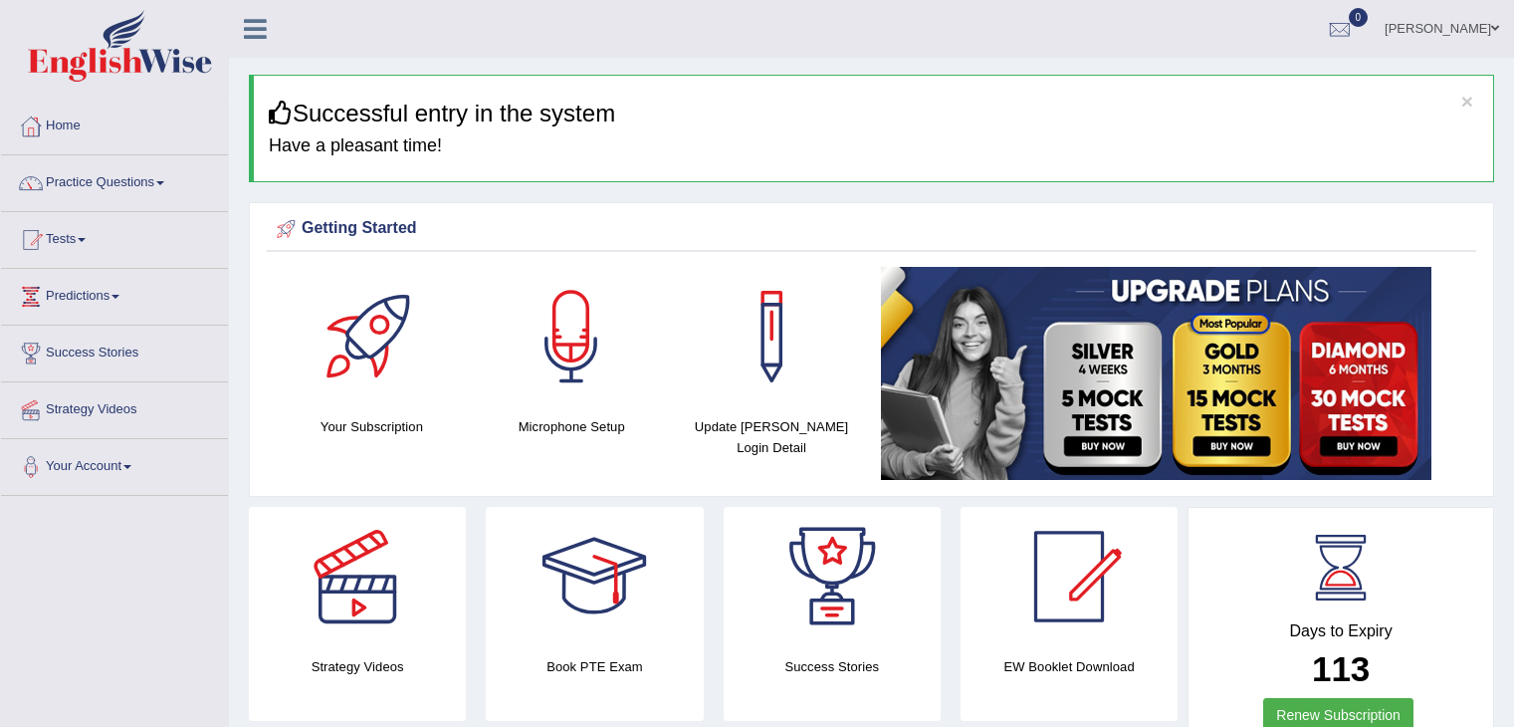  I want to click on a: Tests, so click(114, 237).